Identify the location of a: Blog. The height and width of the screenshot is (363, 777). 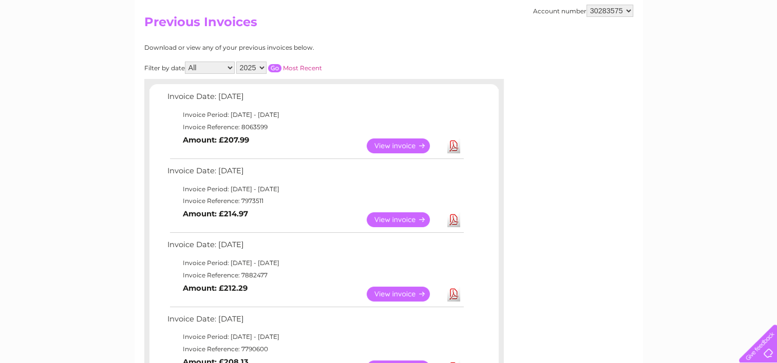
(695, 47).